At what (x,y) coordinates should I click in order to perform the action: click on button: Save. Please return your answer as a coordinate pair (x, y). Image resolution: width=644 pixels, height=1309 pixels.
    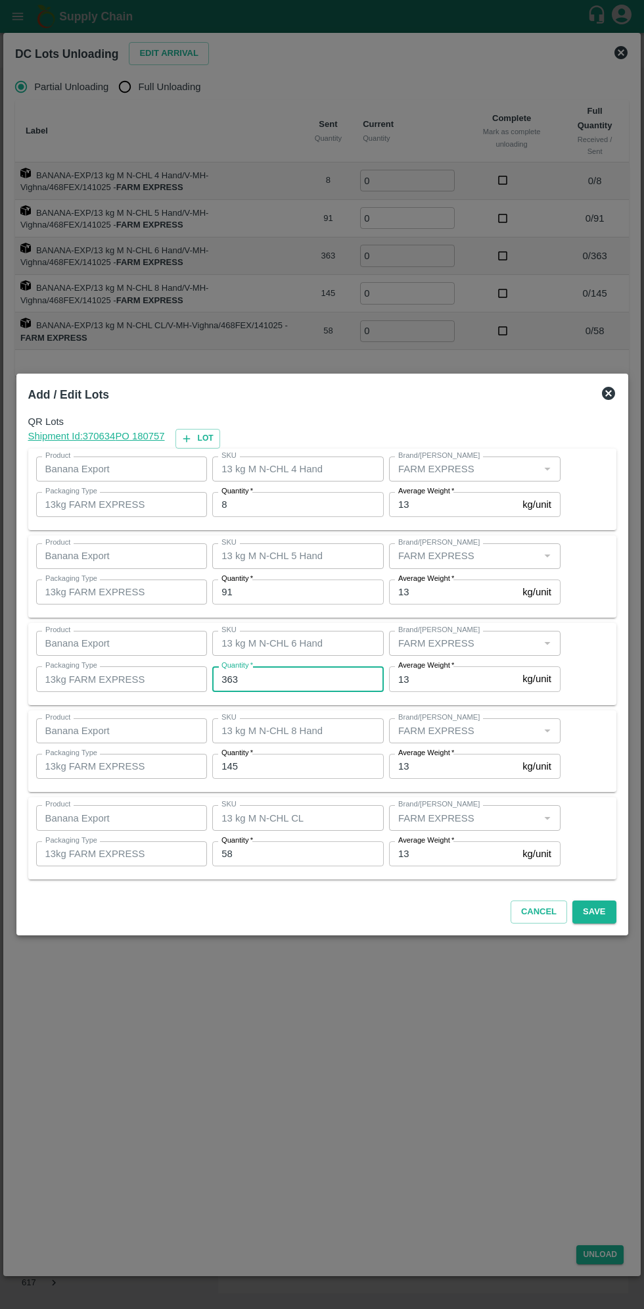
    Looking at the image, I should click on (594, 911).